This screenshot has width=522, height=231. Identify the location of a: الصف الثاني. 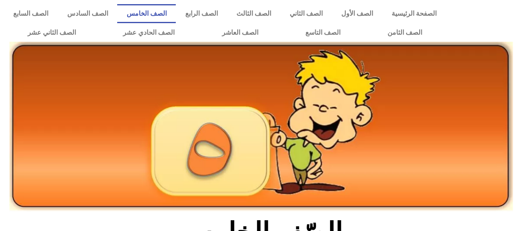
(306, 14).